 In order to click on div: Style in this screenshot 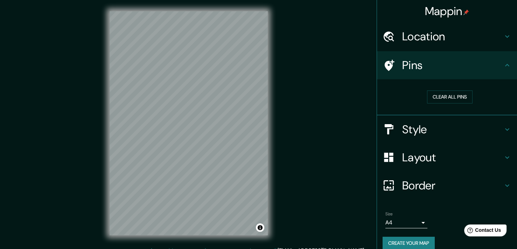, I will do `click(447, 129)`.